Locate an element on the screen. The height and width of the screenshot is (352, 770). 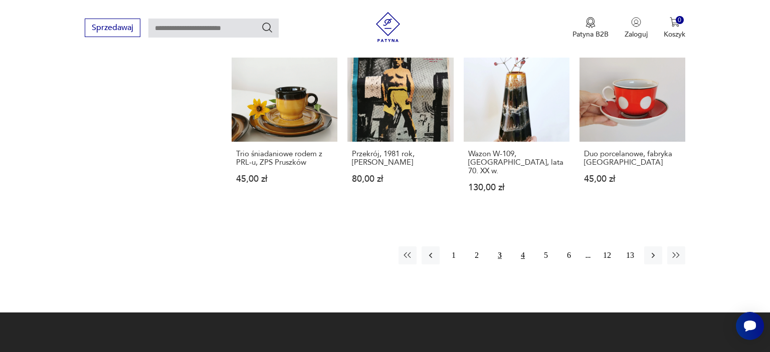
button: 5 is located at coordinates (546, 256).